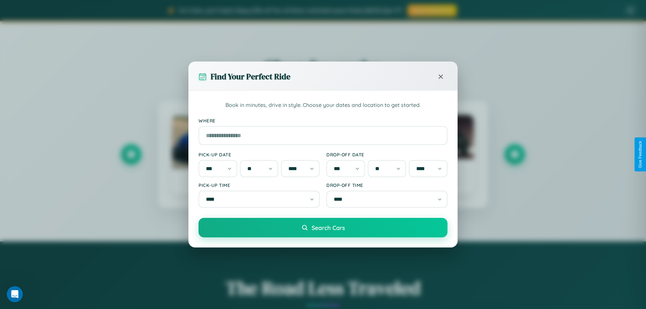  Describe the element at coordinates (250, 76) in the screenshot. I see `h3: Find Your Perfect Ride` at that location.